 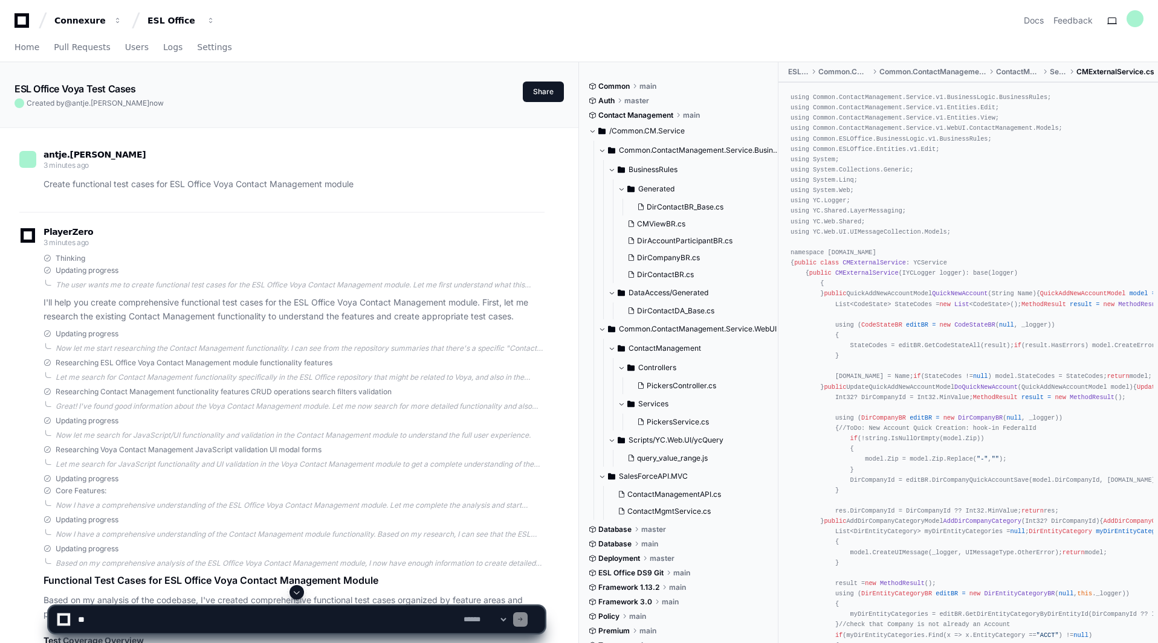 What do you see at coordinates (692, 495) in the screenshot?
I see `button: ContactManagementAPI.cs` at bounding box center [692, 495].